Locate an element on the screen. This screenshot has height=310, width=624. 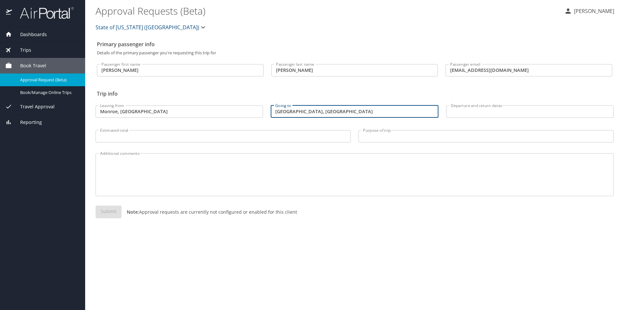
span: Travel Approval is located at coordinates (33, 107).